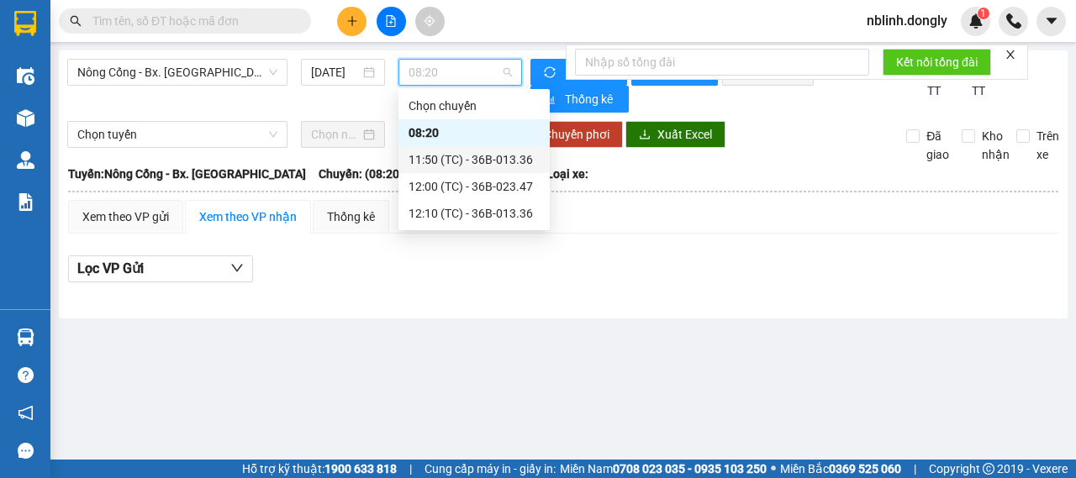 Image resolution: width=1076 pixels, height=478 pixels. I want to click on span: Kho nhận, so click(995, 145).